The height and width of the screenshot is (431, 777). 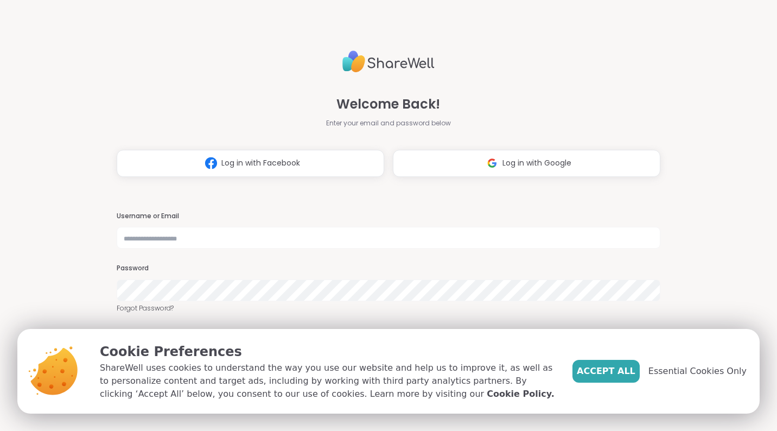 What do you see at coordinates (388, 123) in the screenshot?
I see `span: Enter your email and password below` at bounding box center [388, 123].